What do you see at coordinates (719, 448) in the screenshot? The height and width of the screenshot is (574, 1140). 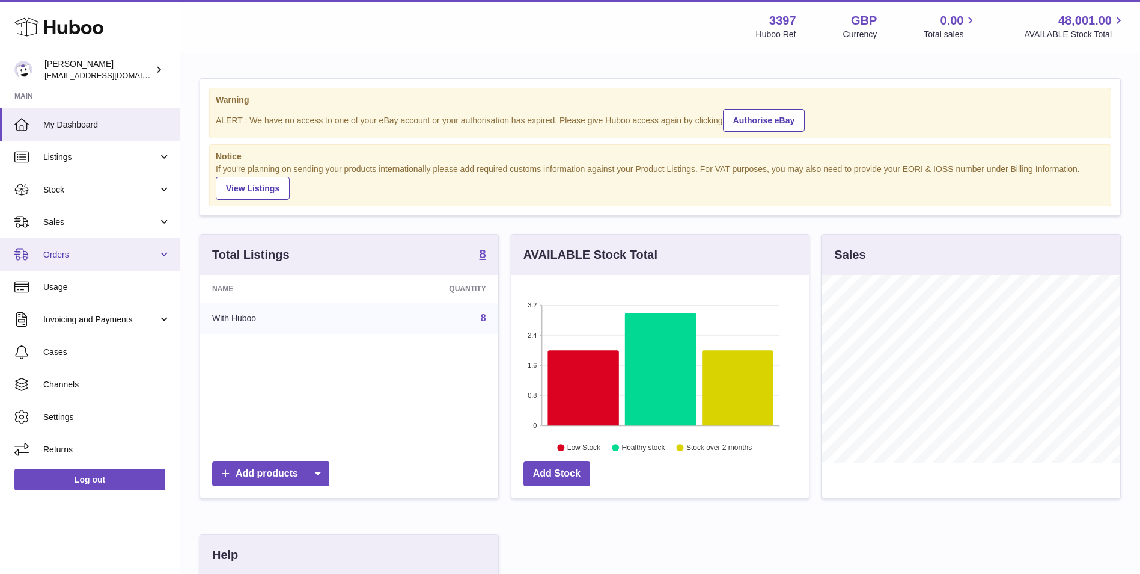 I see `text: Stock over 2 months` at bounding box center [719, 448].